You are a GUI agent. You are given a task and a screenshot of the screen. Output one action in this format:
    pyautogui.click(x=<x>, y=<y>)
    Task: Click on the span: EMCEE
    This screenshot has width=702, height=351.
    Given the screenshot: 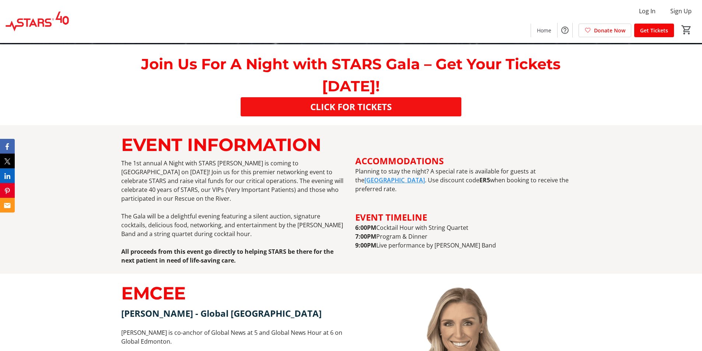 What is the action you would take?
    pyautogui.click(x=153, y=293)
    